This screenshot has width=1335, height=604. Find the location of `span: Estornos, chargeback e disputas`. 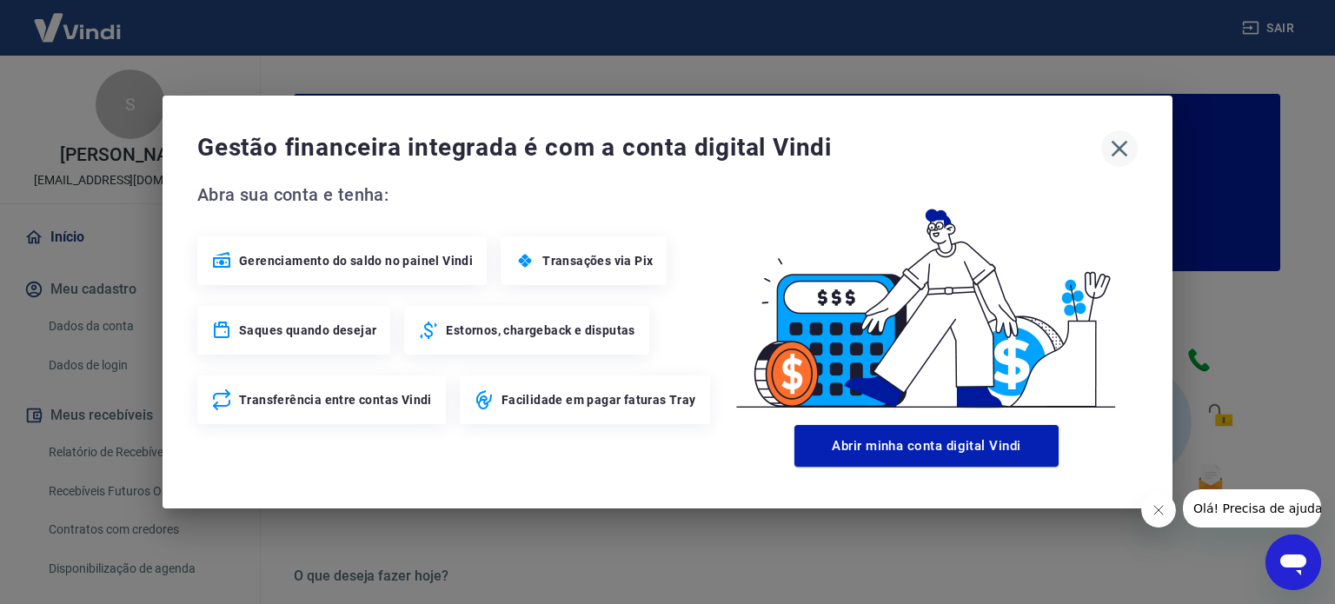

span: Estornos, chargeback e disputas is located at coordinates (540, 330).